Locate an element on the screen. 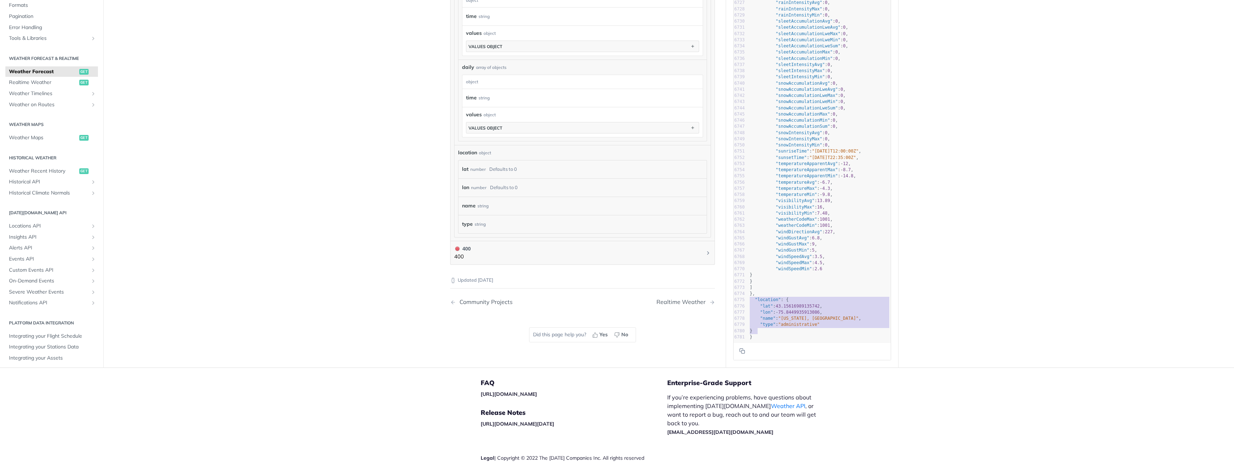 The width and height of the screenshot is (1234, 473). div: 6745 is located at coordinates (739, 114).